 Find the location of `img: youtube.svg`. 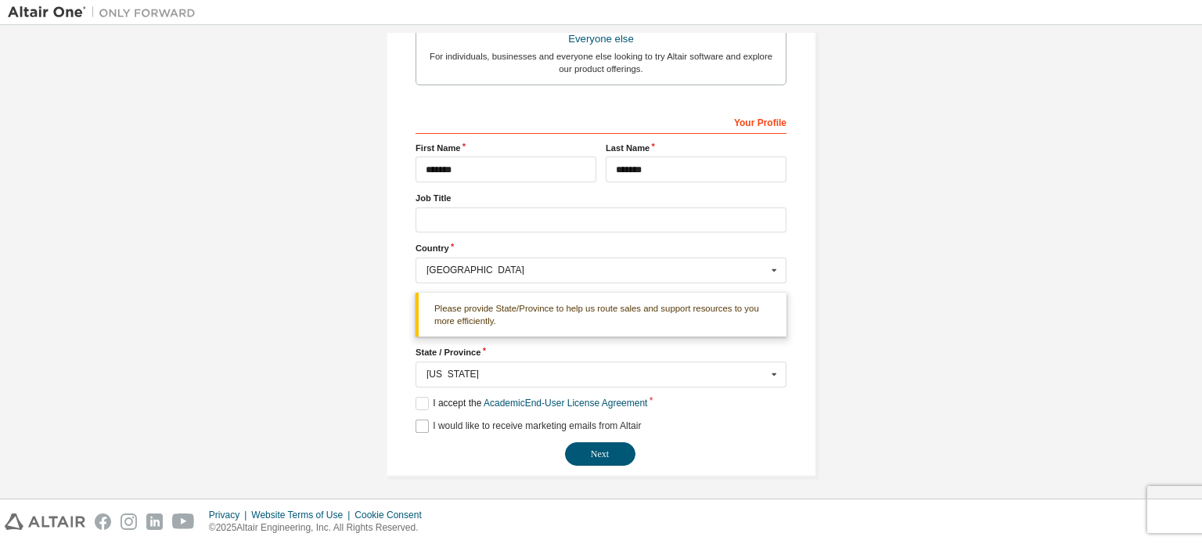

img: youtube.svg is located at coordinates (183, 521).